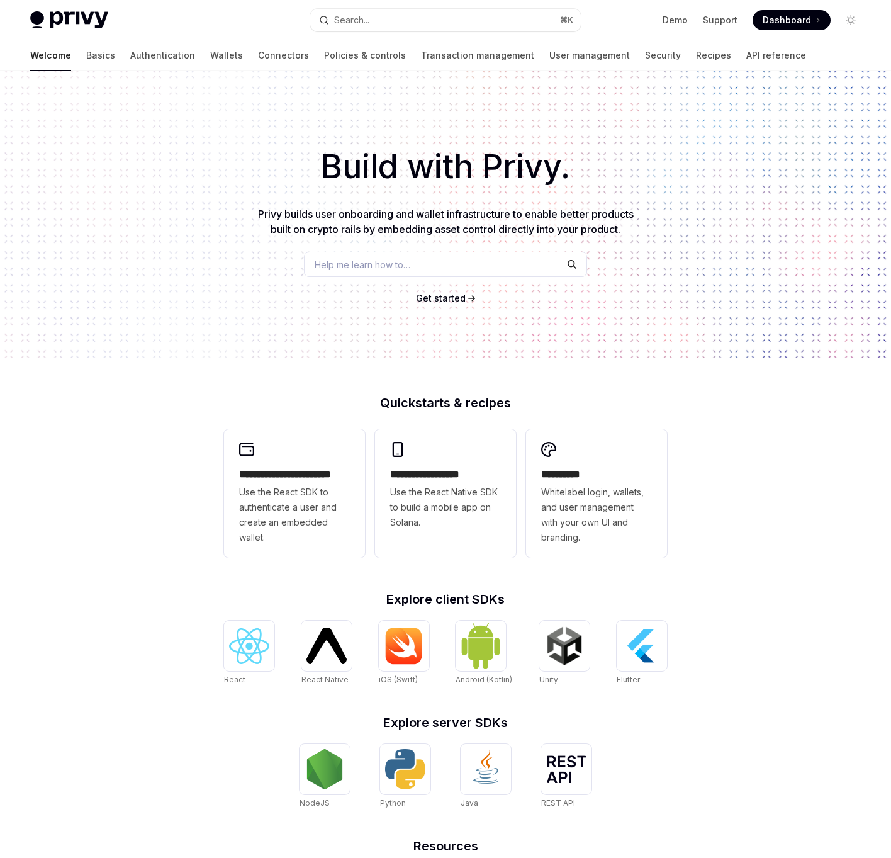  What do you see at coordinates (628, 679) in the screenshot?
I see `span: Flutter` at bounding box center [628, 679].